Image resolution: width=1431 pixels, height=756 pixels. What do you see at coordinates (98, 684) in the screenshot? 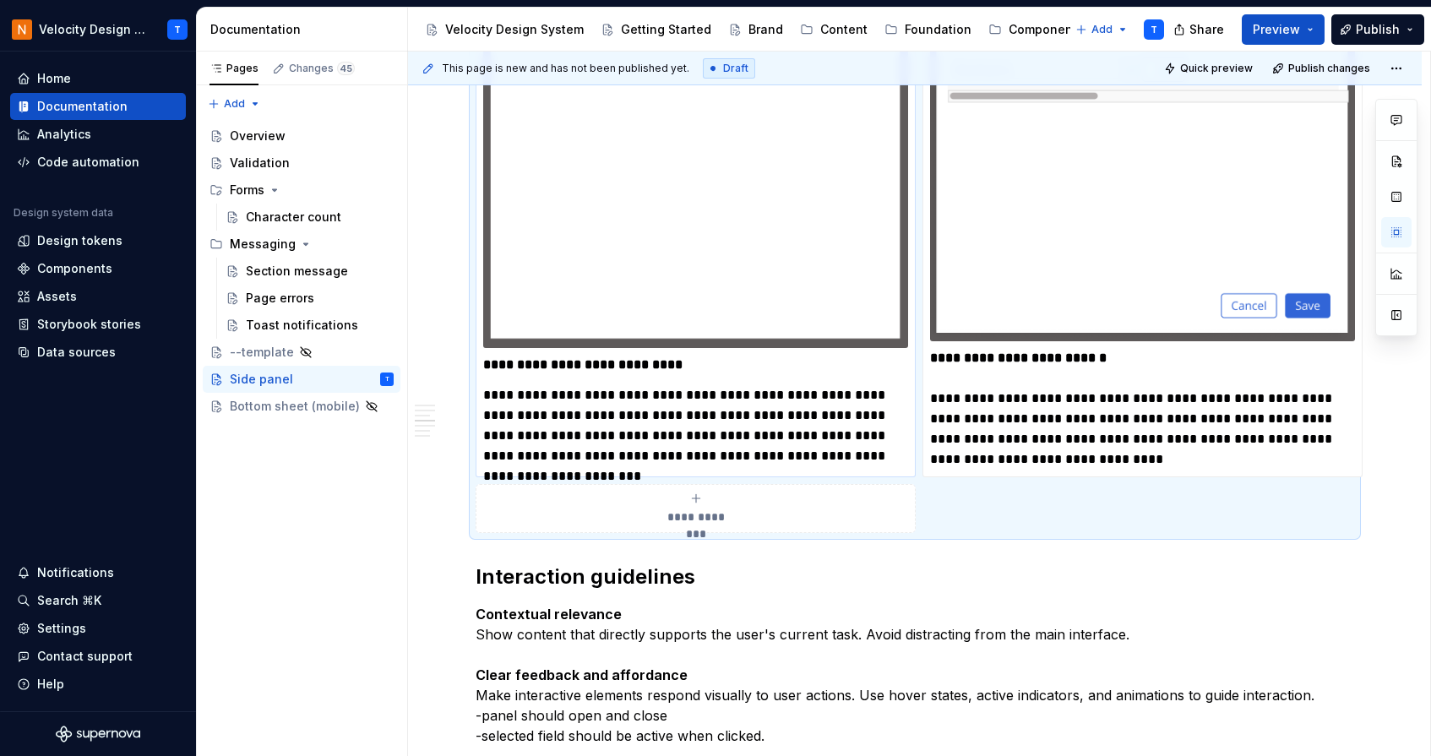
I see `button: Help` at bounding box center [98, 684].